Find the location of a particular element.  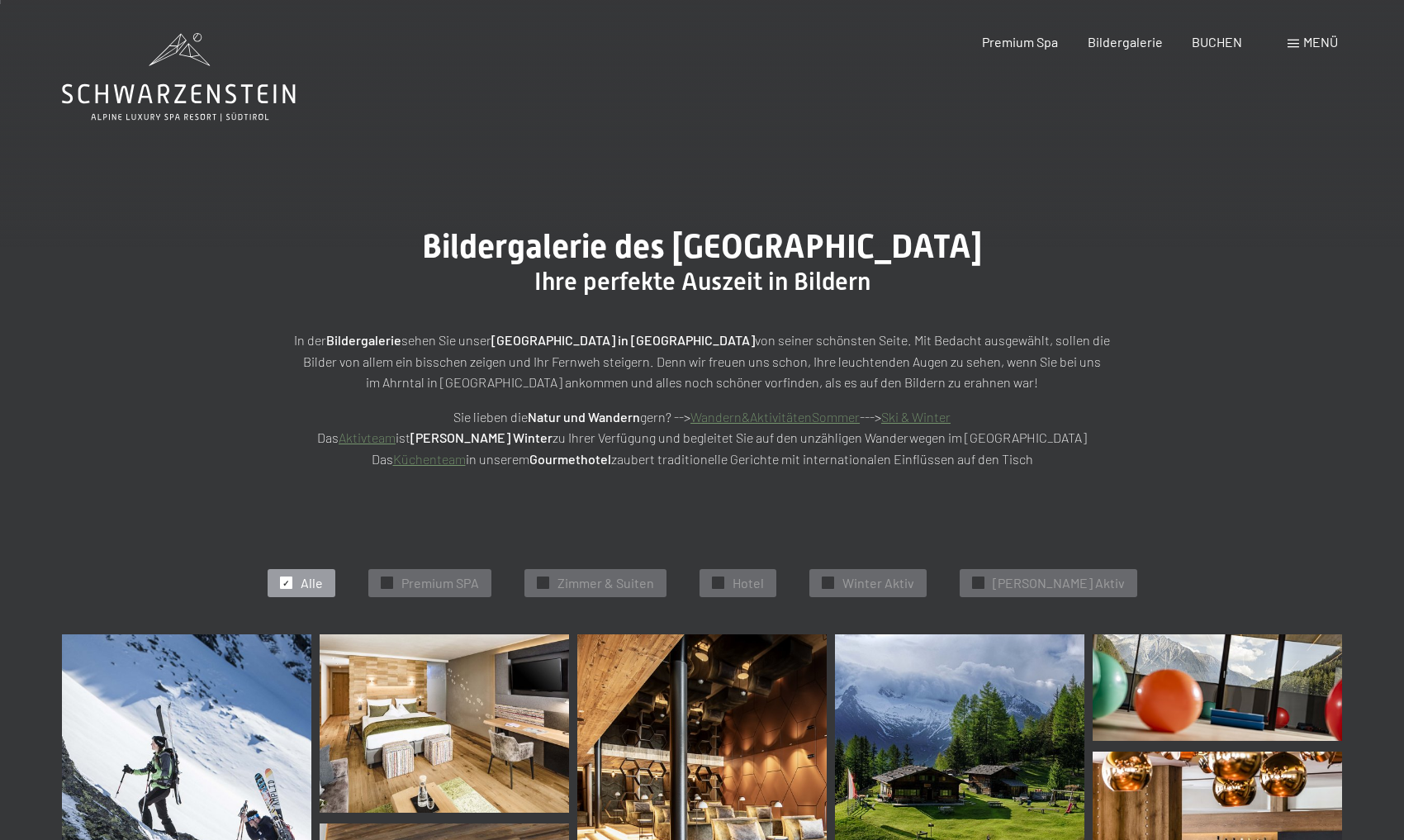

a: Wandern&AktivitätenSommer is located at coordinates (775, 416).